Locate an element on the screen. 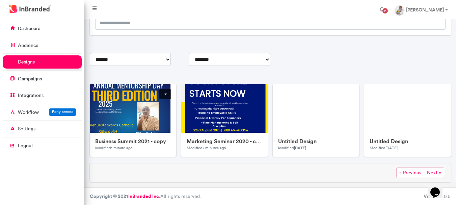 The height and width of the screenshot is (205, 456). p: Workflow is located at coordinates (28, 112).